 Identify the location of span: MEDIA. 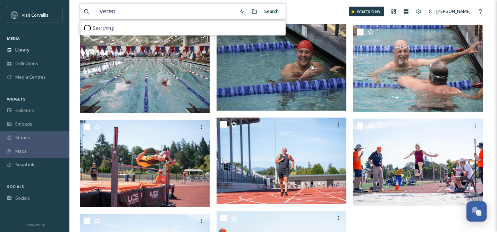
(13, 38).